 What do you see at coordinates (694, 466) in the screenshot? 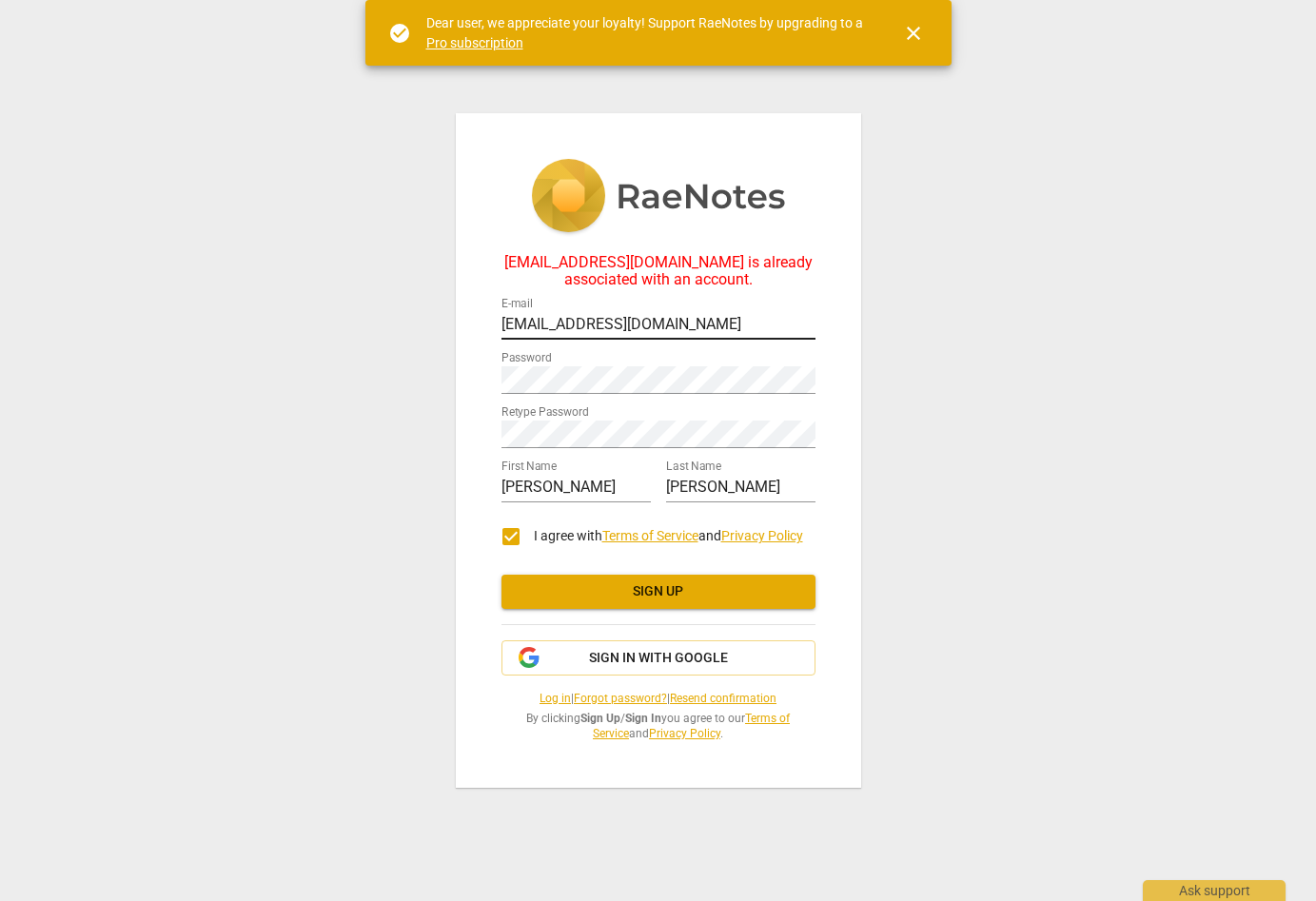
I see `label: Last Name` at bounding box center [694, 466].